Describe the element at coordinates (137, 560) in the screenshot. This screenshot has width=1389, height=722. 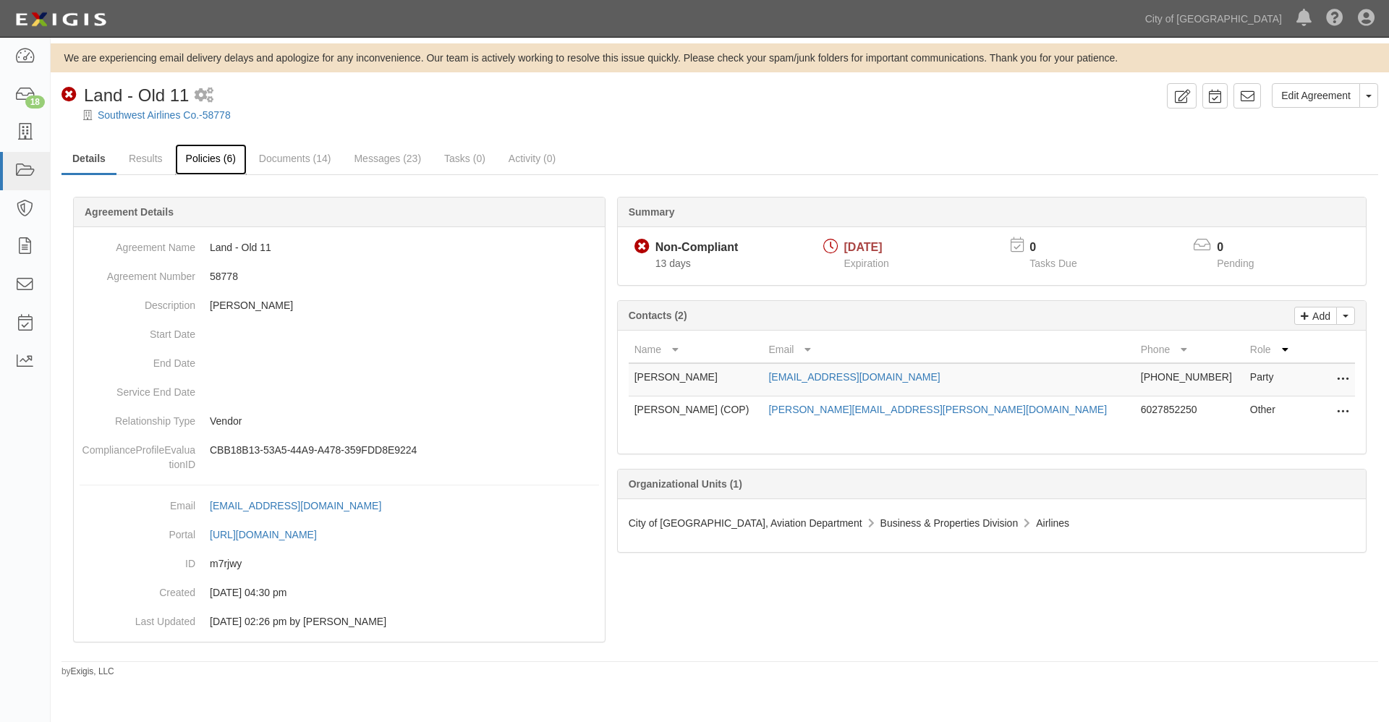
I see `dt: ID` at that location.